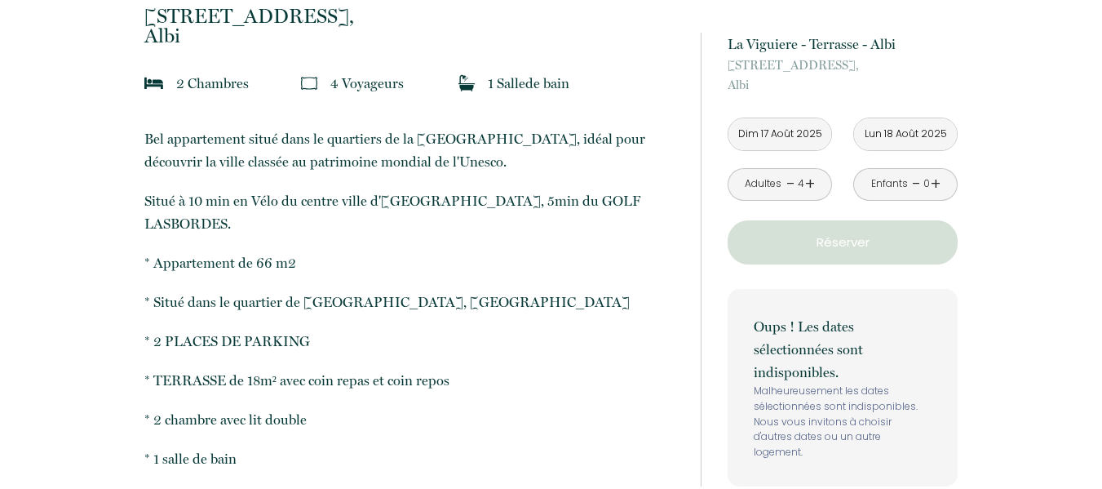 The image size is (1102, 489). Describe the element at coordinates (412, 419) in the screenshot. I see `p: * 2 chambre avec lit double` at that location.